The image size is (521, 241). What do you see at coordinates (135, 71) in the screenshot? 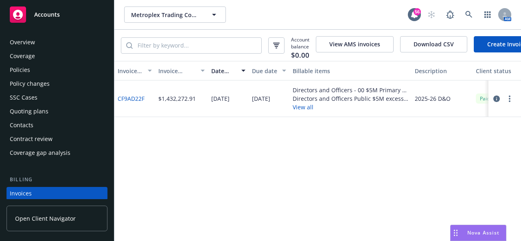
I see `button: Invoice ID` at bounding box center [135, 71].